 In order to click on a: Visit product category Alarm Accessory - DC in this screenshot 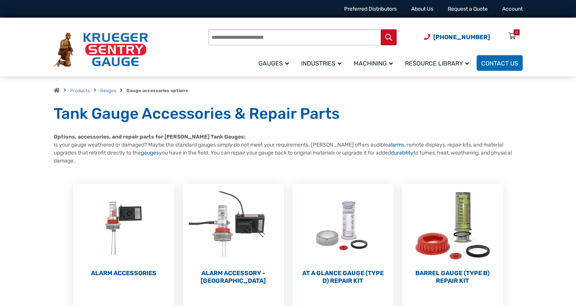, I will do `click(233, 234)`.